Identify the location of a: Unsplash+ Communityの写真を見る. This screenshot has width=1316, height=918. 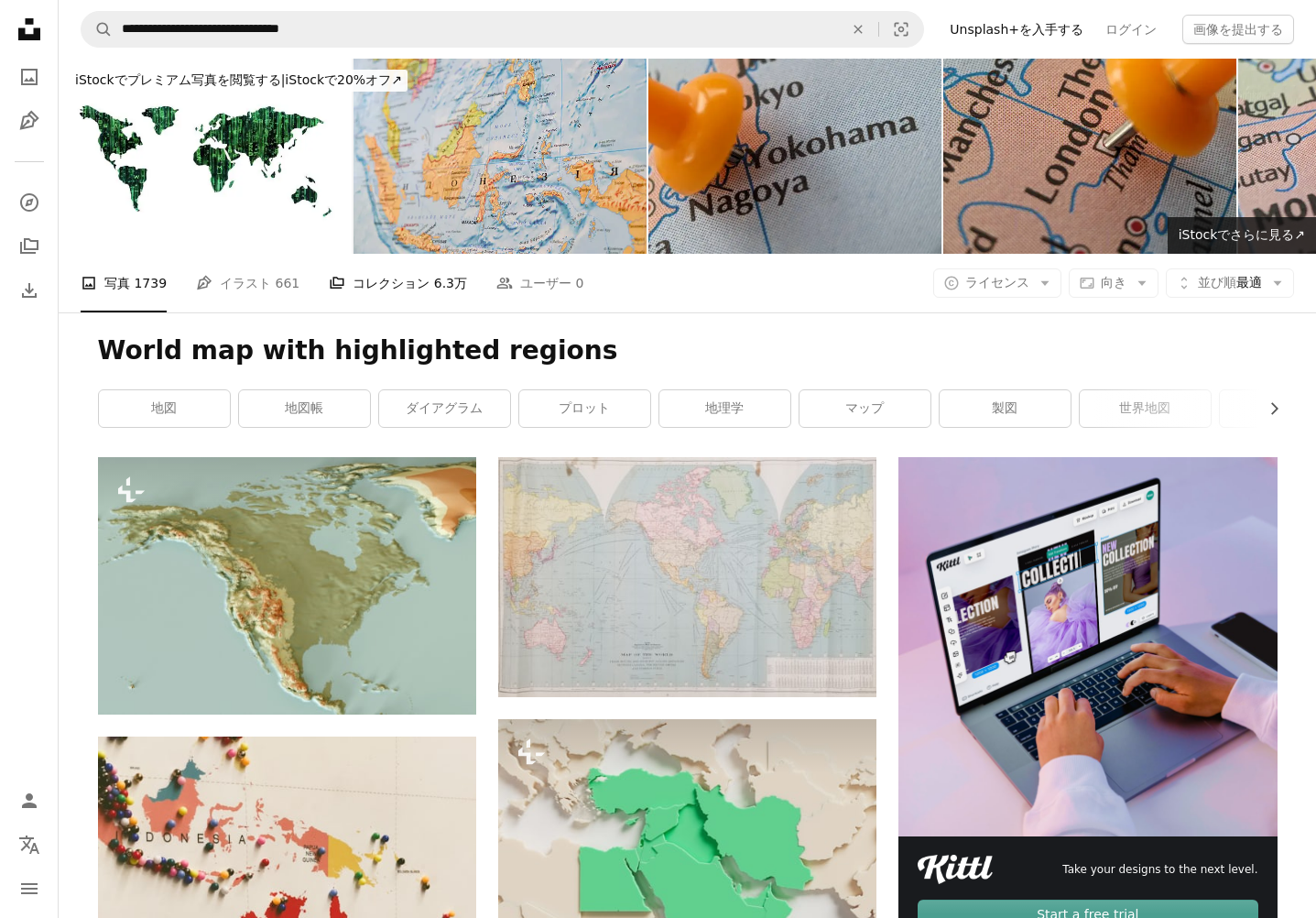
(286, 585).